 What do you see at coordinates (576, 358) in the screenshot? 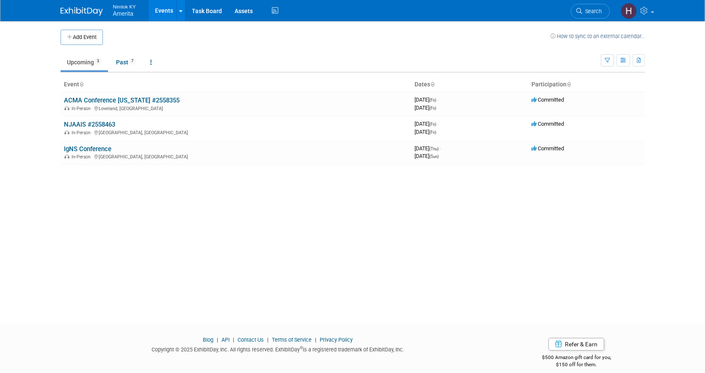
I see `div: $500 Amazon gift card for you,` at bounding box center [576, 358].